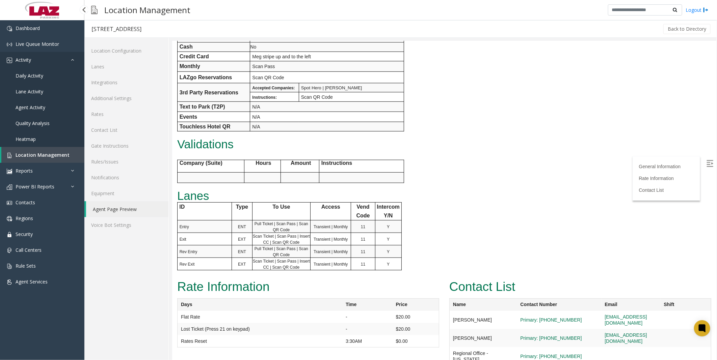 The image size is (717, 360). Describe the element at coordinates (126, 193) in the screenshot. I see `a: Equipment` at that location.